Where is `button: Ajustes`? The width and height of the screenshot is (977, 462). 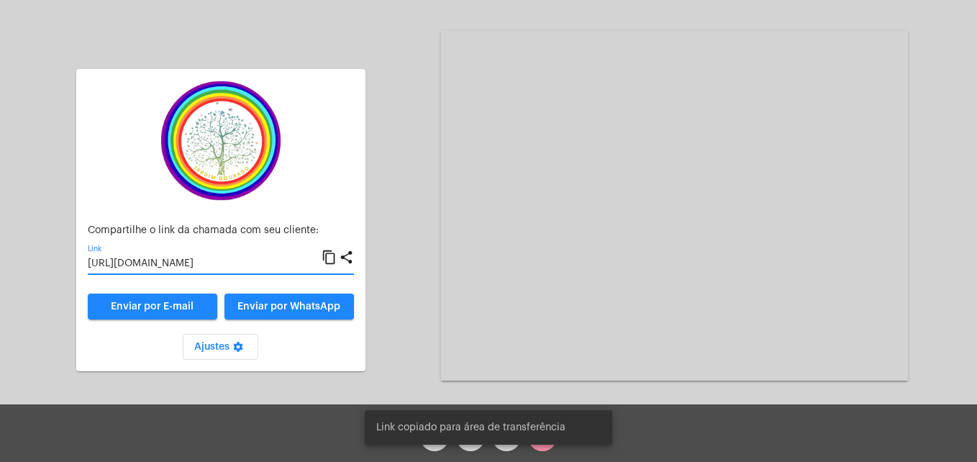 button: Ajustes is located at coordinates (220, 347).